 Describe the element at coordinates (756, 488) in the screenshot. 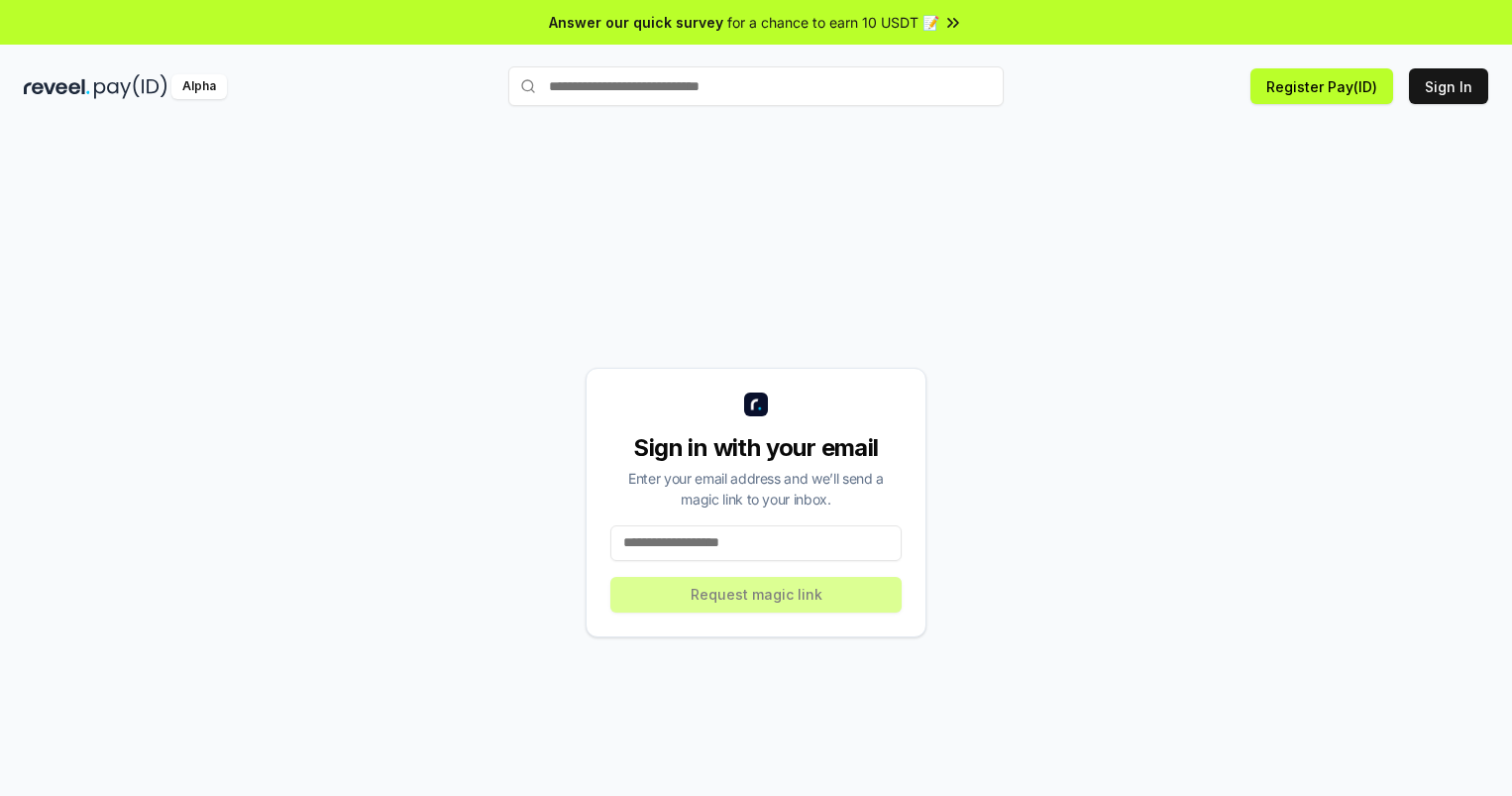

I see `div: Enter your email address and we’ll send a magic link to your inbox.` at that location.